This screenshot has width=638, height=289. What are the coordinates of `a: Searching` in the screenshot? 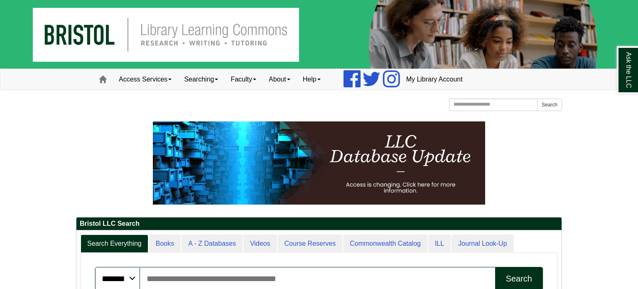 It's located at (201, 79).